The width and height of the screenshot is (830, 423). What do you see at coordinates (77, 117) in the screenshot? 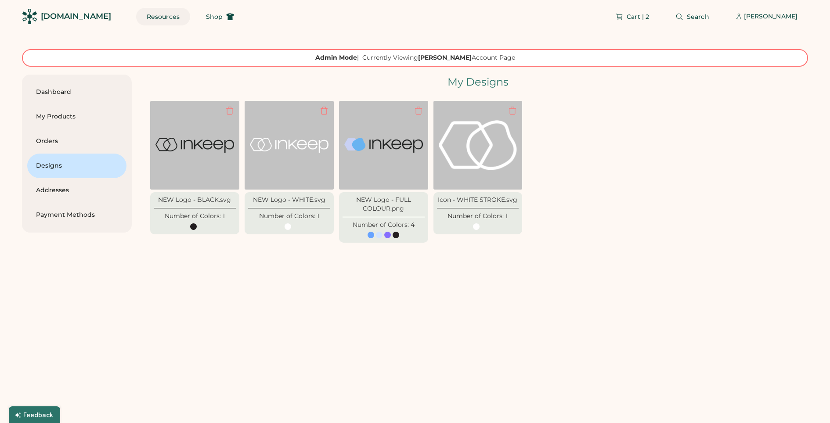
I see `div: My Products` at bounding box center [77, 117].